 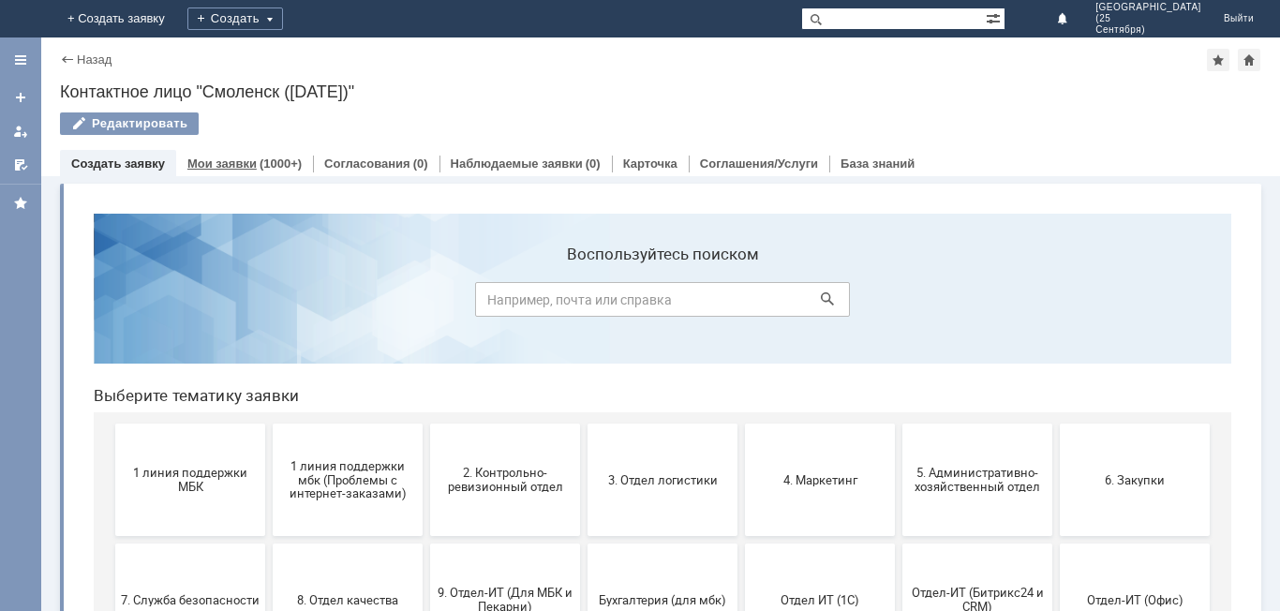 What do you see at coordinates (269, 281) in the screenshot?
I see `button: 1 линия поддержки мбк (Проблемы с интернет-заказами)` at bounding box center [269, 281].